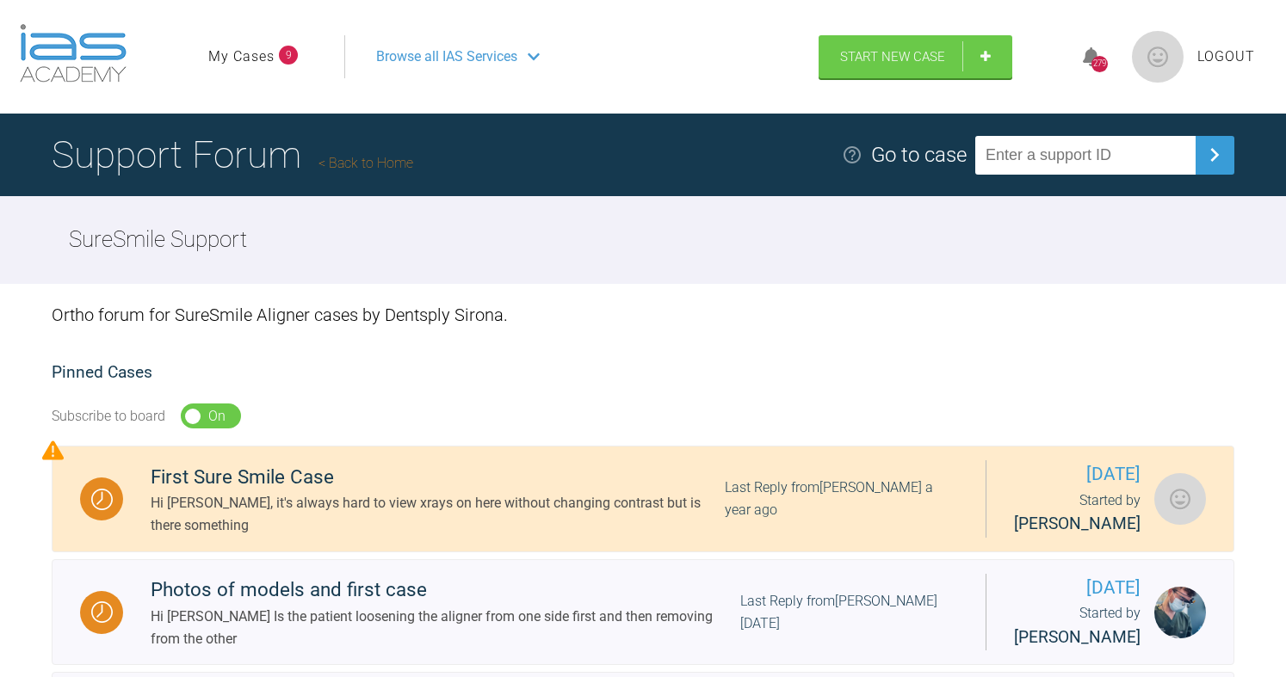 This screenshot has height=677, width=1286. What do you see at coordinates (158, 240) in the screenshot?
I see `h2: SureSmile Support` at bounding box center [158, 240].